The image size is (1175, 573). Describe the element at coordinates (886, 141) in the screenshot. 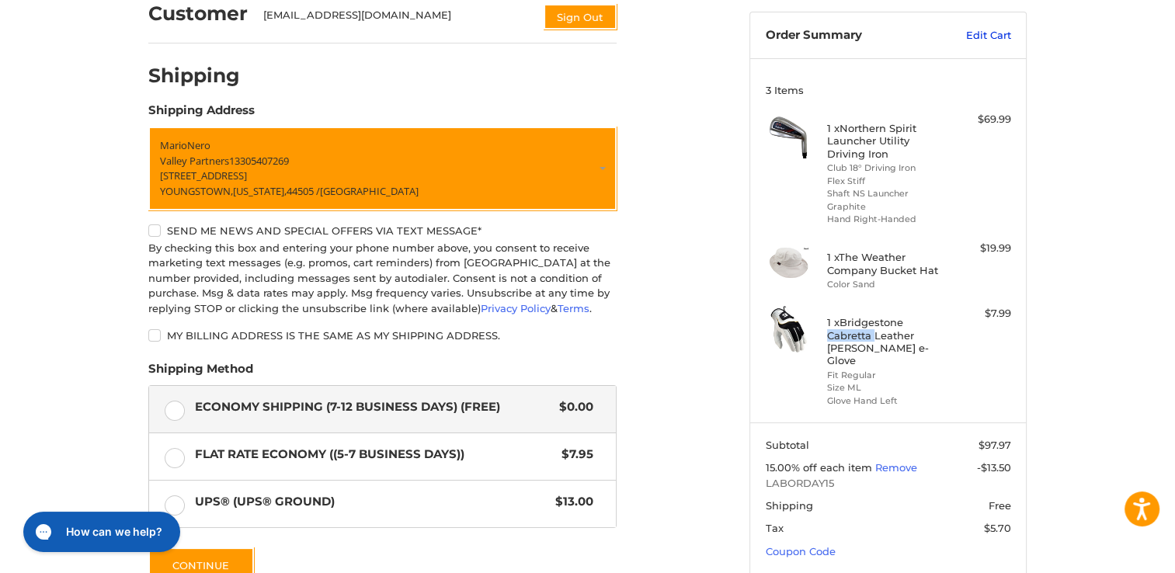

I see `h4: 1 x Northern Spirit Launcher Utility Driving Iron` at that location.